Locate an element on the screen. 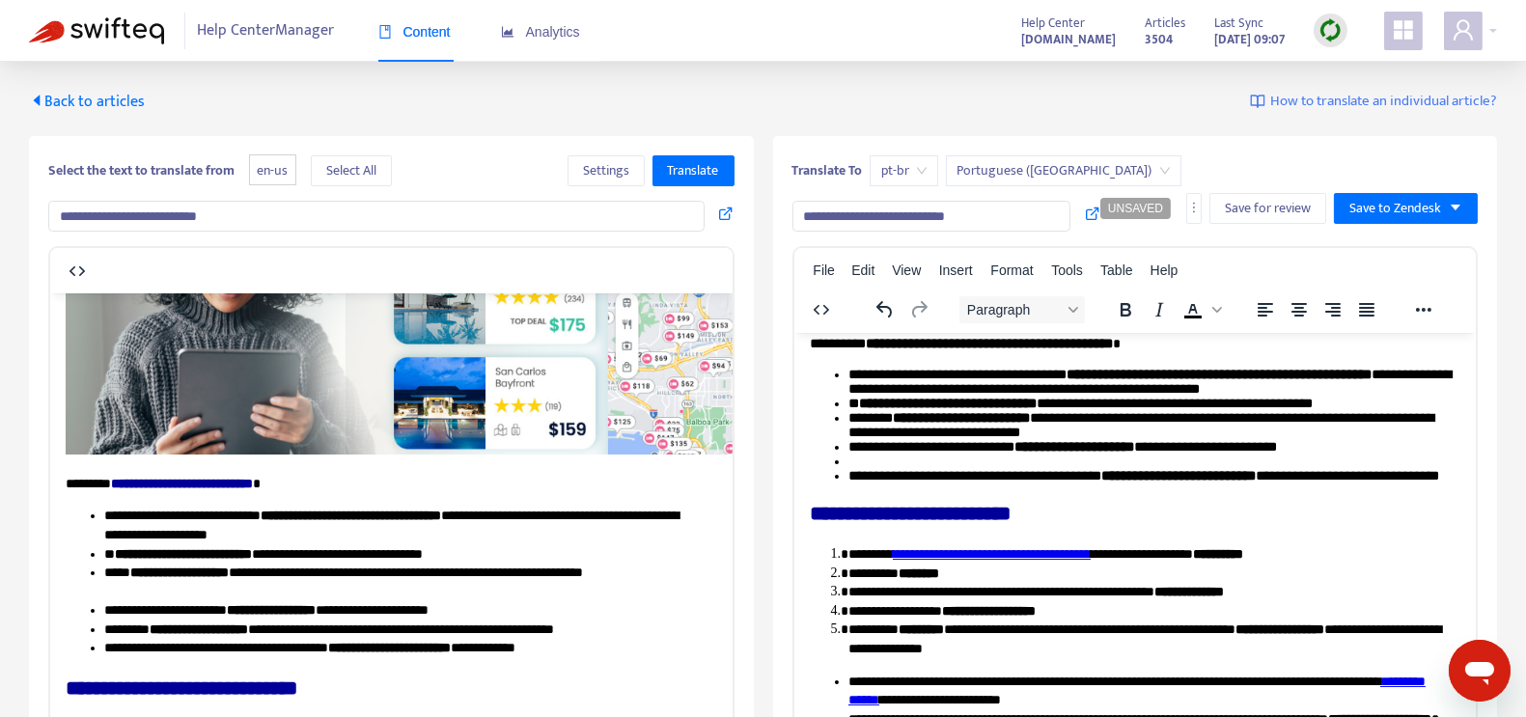 The width and height of the screenshot is (1526, 717). button: more is located at coordinates (1194, 209).